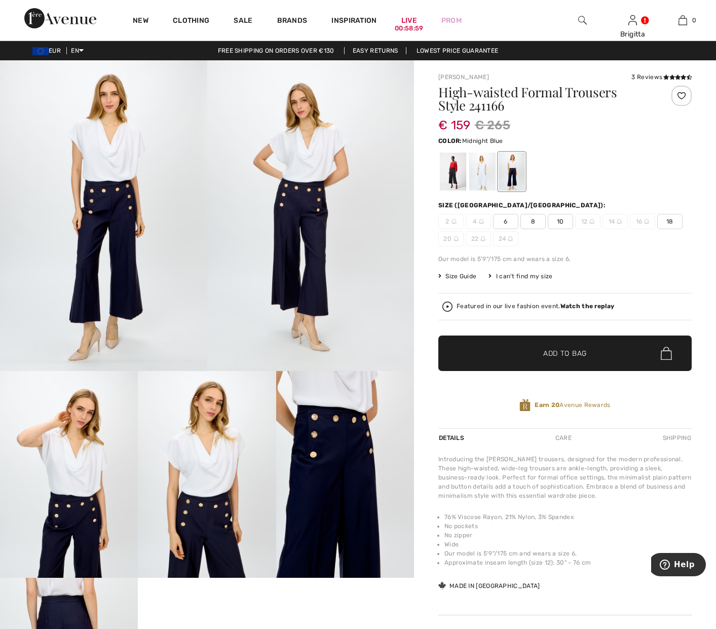  Describe the element at coordinates (561, 221) in the screenshot. I see `span: 10` at that location.